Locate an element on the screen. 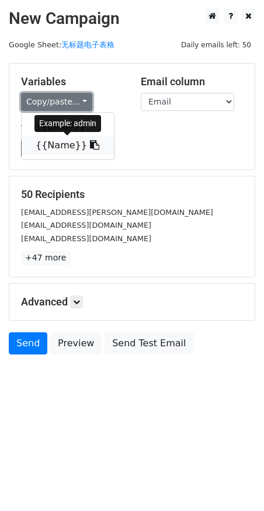 This screenshot has width=264, height=511. h5: Email column is located at coordinates (192, 82).